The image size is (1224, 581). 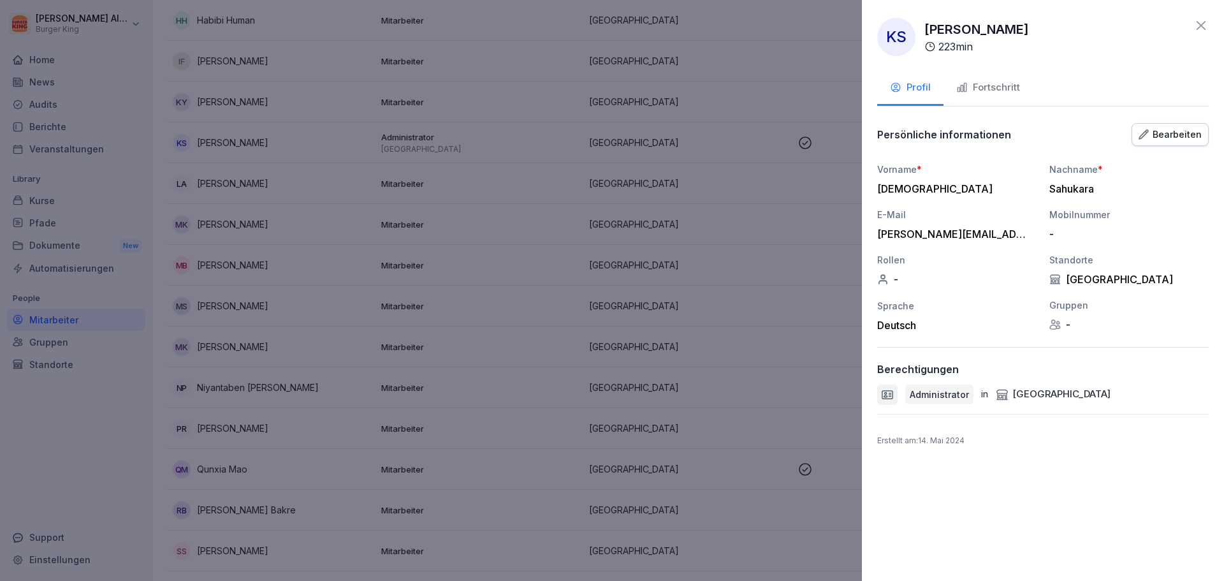 I want to click on div: Standorte, so click(x=1129, y=259).